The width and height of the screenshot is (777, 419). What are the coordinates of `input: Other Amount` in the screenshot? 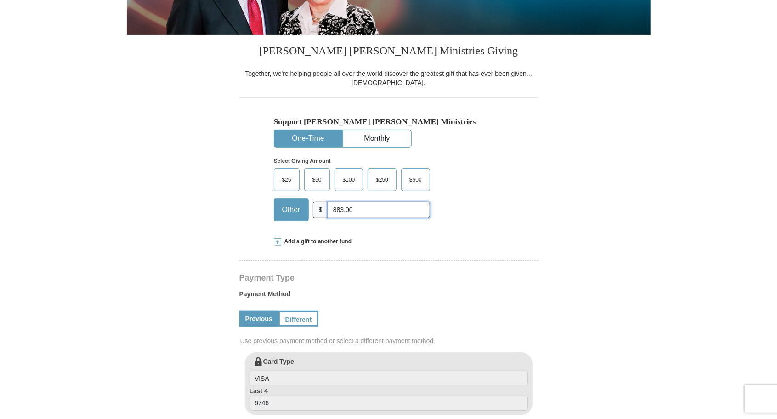 It's located at (379, 210).